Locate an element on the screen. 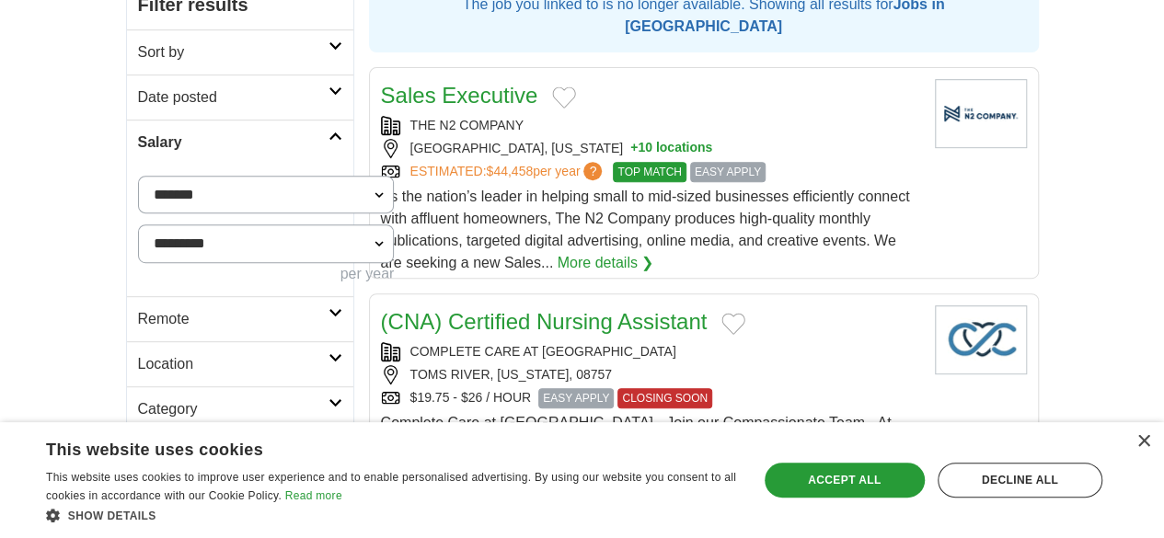  a: Salary is located at coordinates (240, 142).